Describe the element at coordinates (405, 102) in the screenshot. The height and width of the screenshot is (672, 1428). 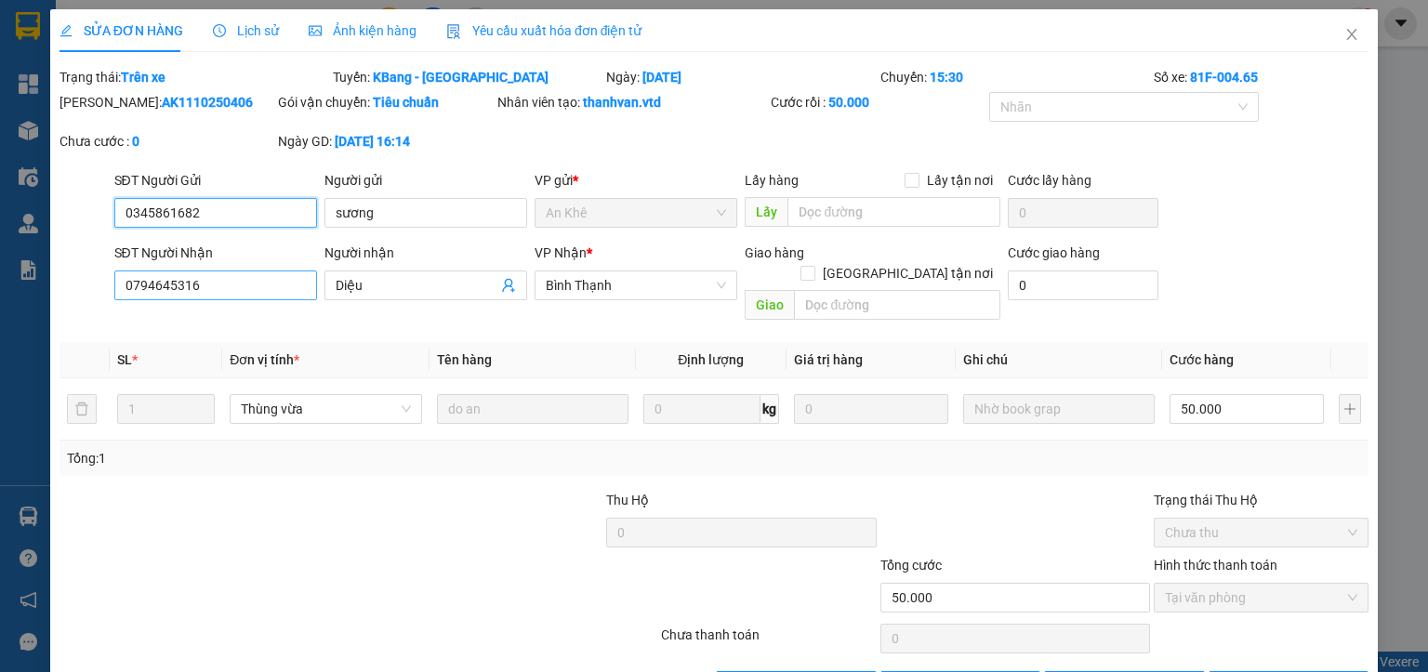
I see `b: Tiêu chuẩn` at that location.